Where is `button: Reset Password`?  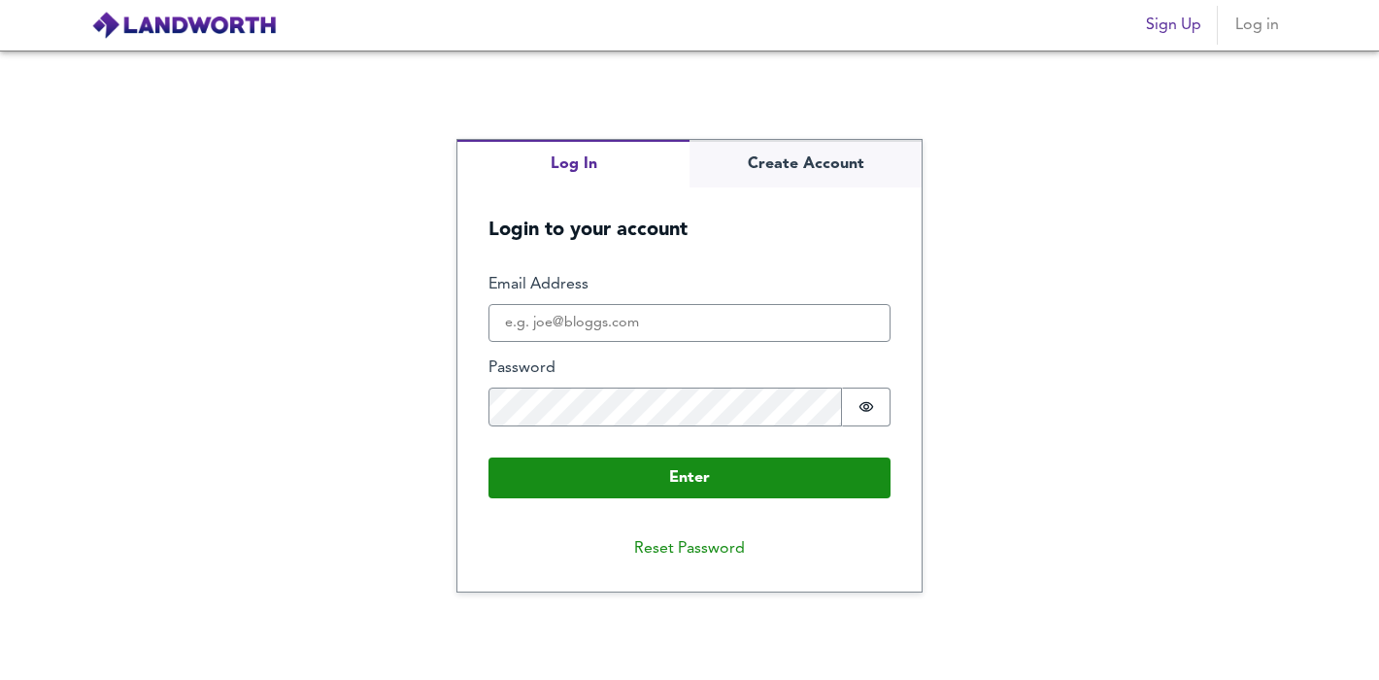
button: Reset Password is located at coordinates (690, 549).